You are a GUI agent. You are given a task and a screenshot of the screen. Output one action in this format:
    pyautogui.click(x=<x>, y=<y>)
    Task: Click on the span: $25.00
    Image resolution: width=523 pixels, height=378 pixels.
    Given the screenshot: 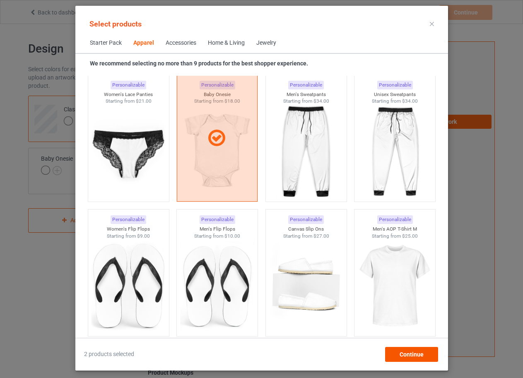 What is the action you would take?
    pyautogui.click(x=410, y=236)
    